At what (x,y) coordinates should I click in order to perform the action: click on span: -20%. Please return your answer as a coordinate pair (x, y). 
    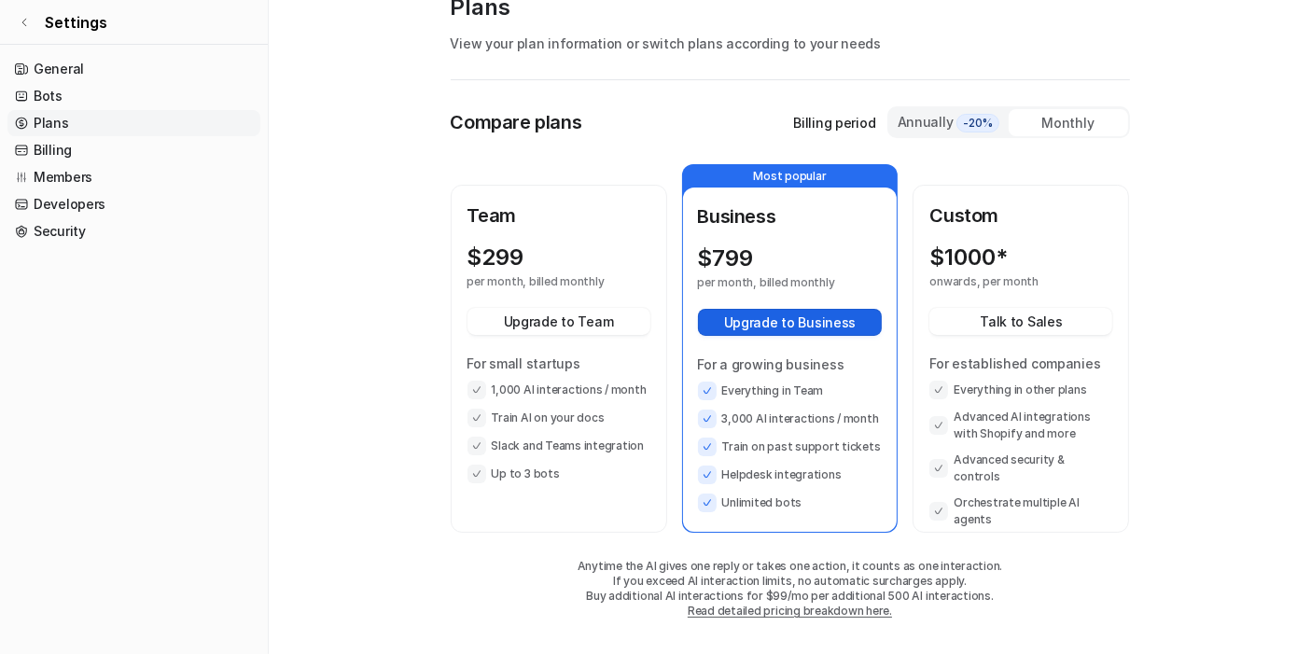
    Looking at the image, I should click on (978, 123).